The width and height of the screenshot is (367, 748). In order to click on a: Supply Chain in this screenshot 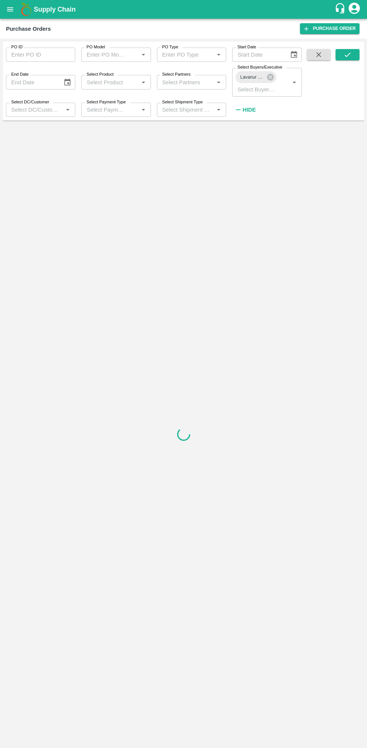, I will do `click(184, 9)`.